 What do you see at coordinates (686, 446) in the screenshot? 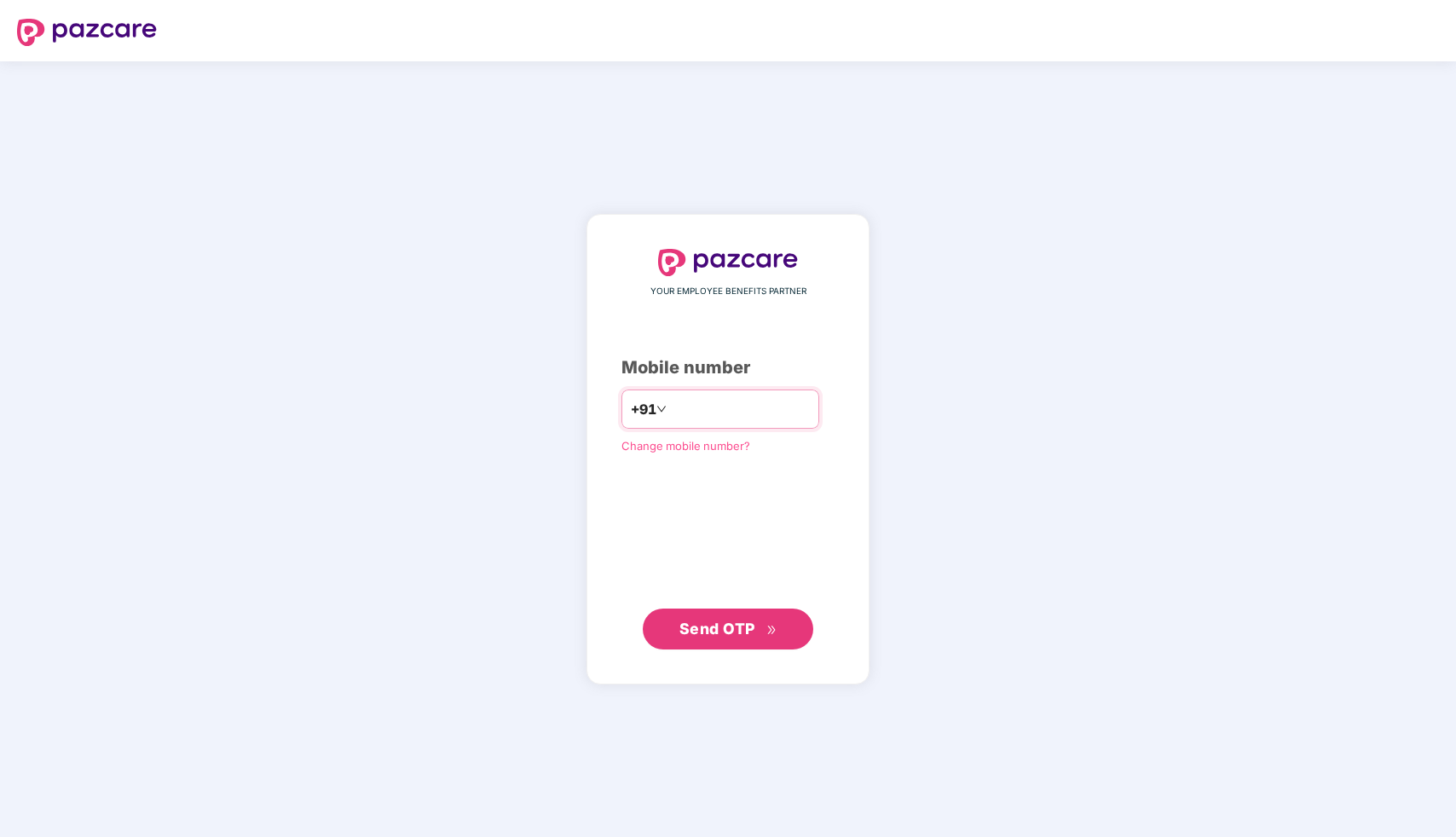
I see `span: Change mobile number?` at bounding box center [686, 446].